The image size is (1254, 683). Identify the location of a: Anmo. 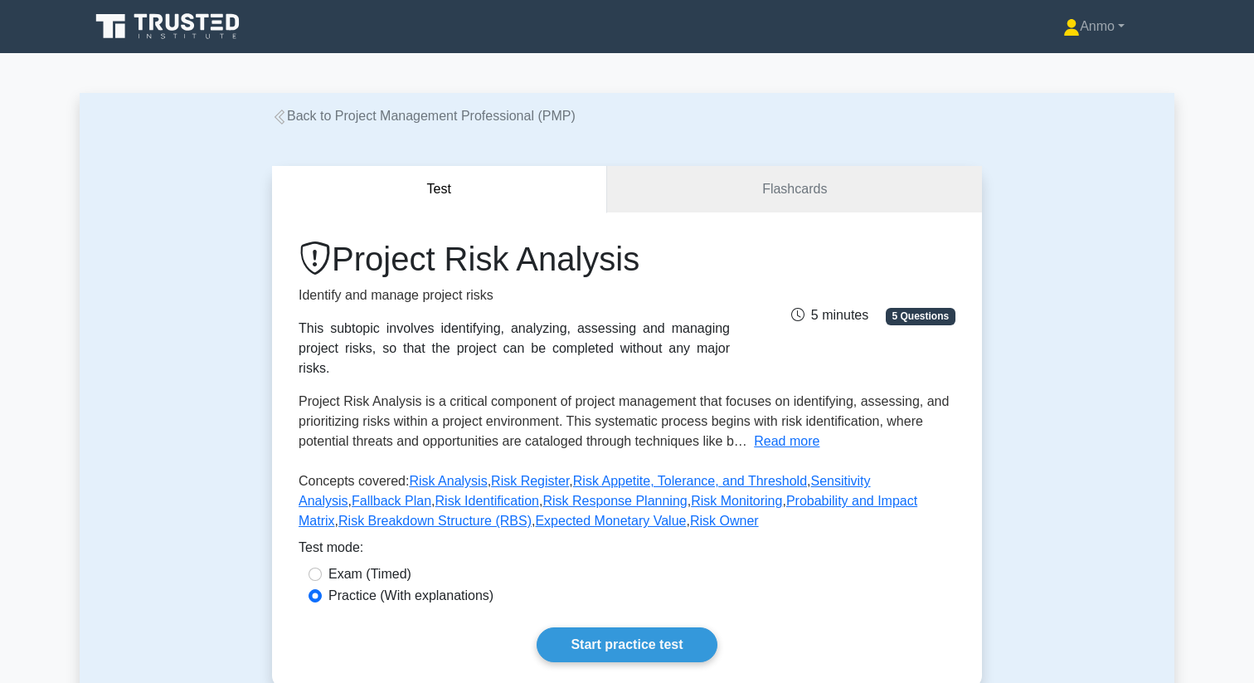
(1094, 27).